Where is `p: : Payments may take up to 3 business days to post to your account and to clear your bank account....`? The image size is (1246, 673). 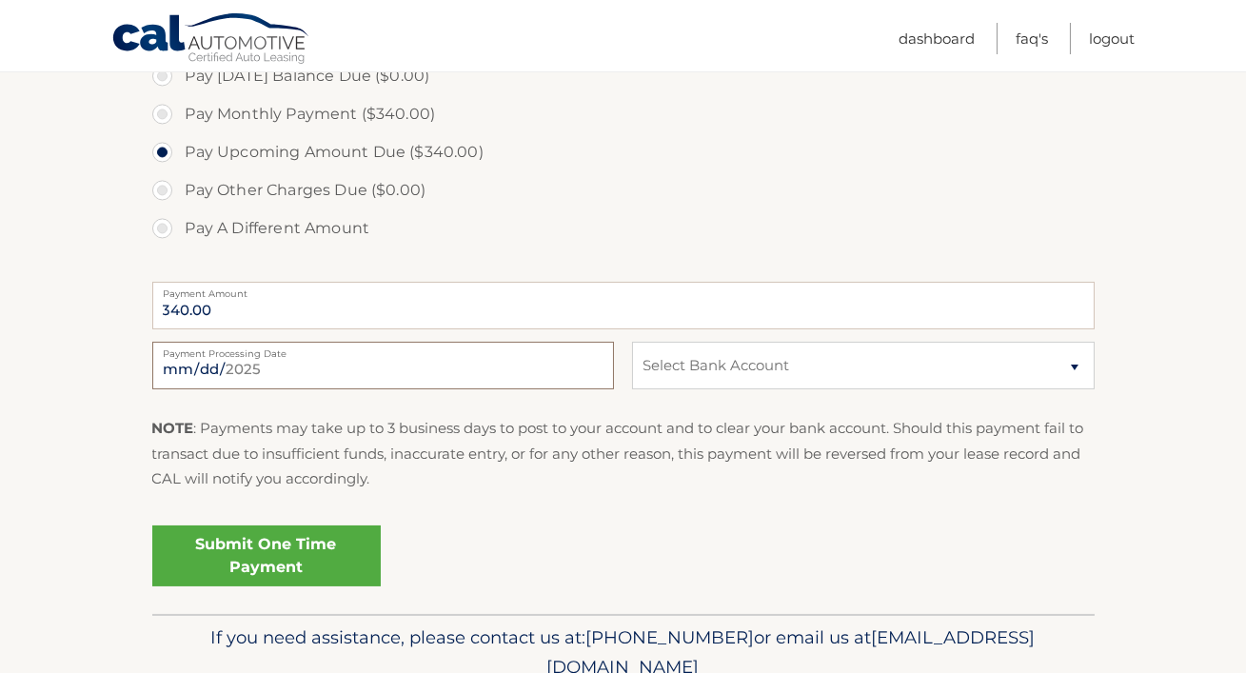 p: : Payments may take up to 3 business days to post to your account and to clear your bank account.... is located at coordinates (624, 453).